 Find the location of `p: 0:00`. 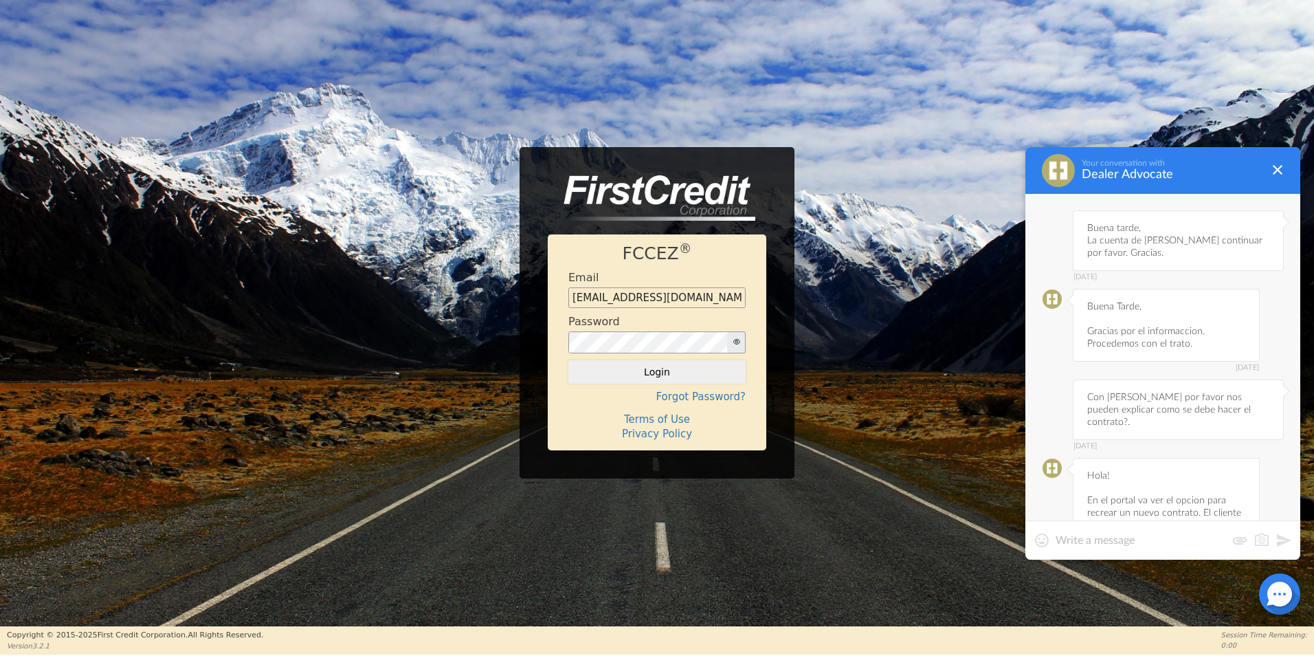

p: 0:00 is located at coordinates (1264, 645).